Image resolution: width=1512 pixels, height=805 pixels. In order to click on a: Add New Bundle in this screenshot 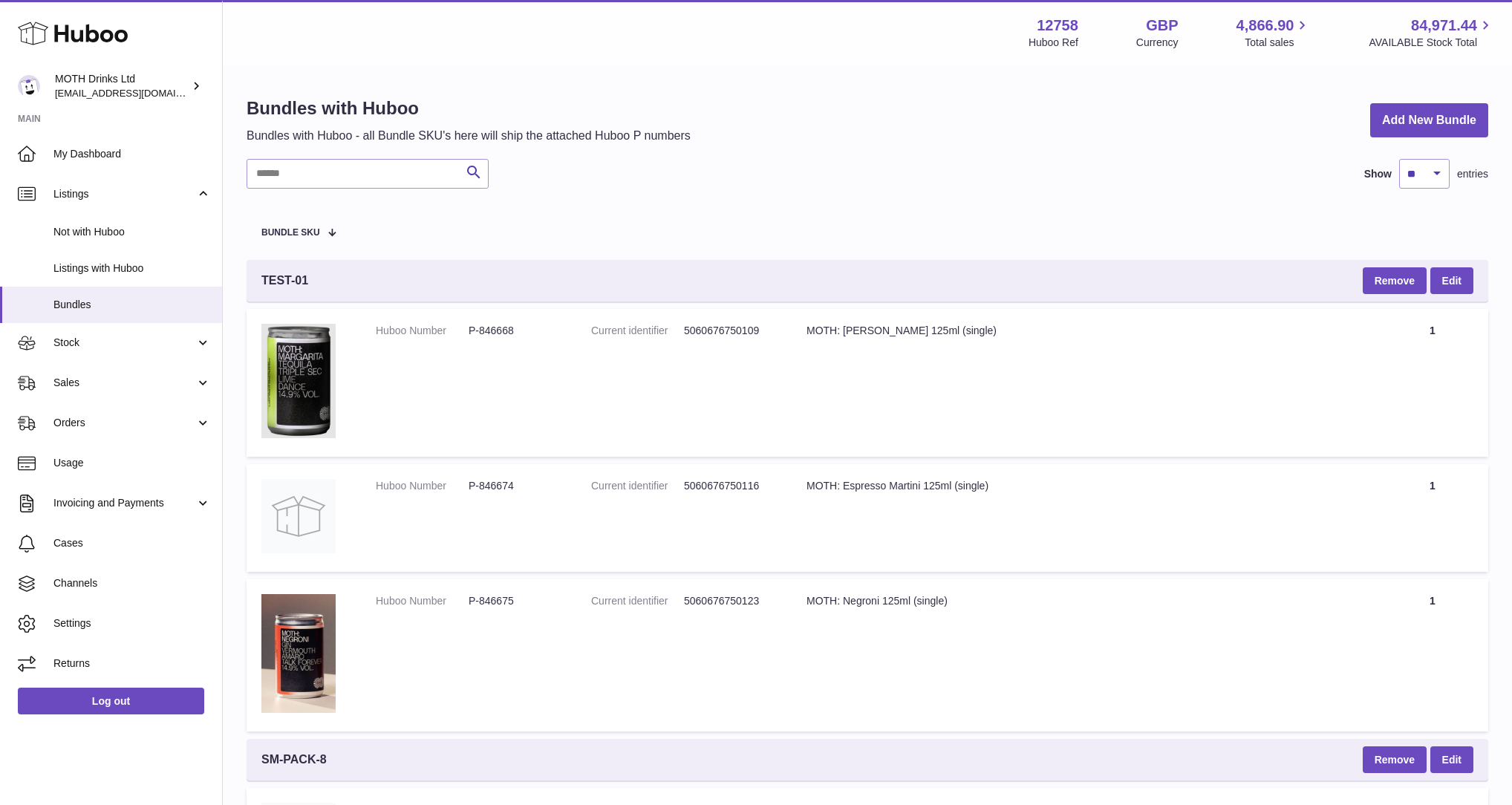, I will do `click(1429, 121)`.